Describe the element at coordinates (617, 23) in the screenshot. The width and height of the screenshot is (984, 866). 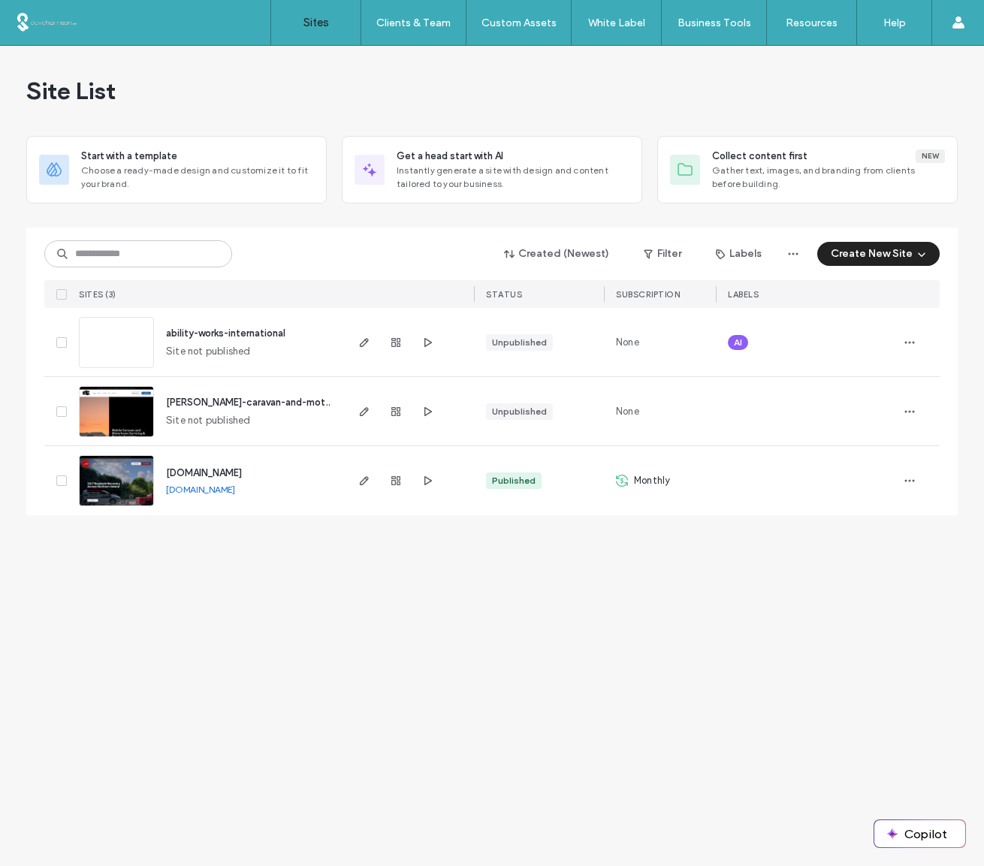
I see `label: White Label` at that location.